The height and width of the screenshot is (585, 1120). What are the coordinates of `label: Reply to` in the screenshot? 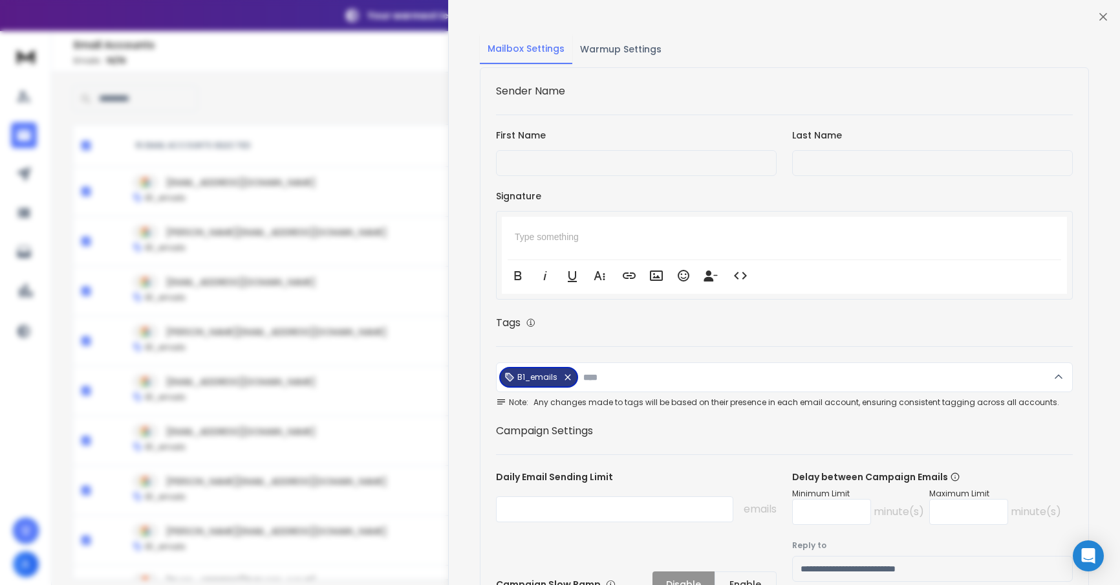 It's located at (933, 545).